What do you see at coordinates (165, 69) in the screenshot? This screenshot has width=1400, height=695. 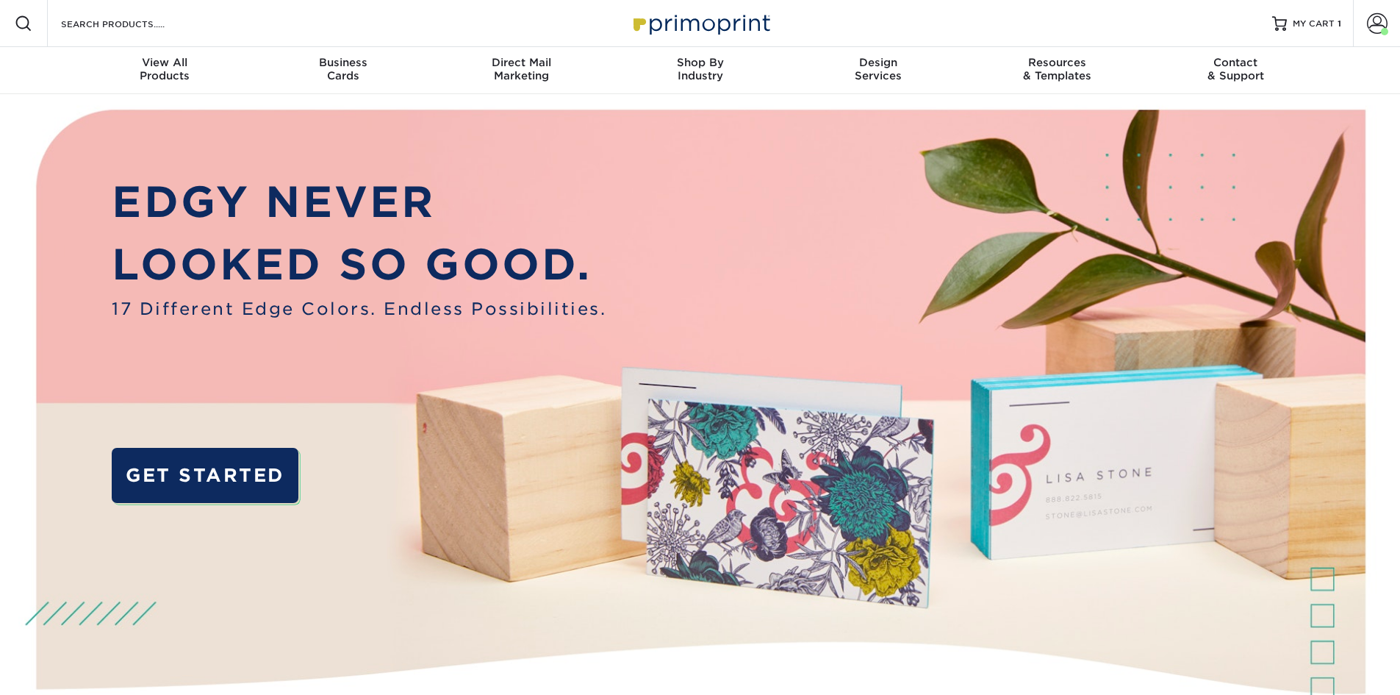 I see `div: Products` at bounding box center [165, 69].